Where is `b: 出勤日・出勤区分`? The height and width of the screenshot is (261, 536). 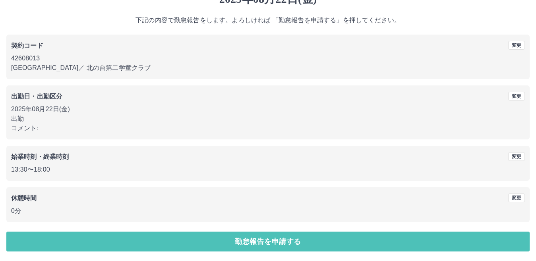 b: 出勤日・出勤区分 is located at coordinates (37, 96).